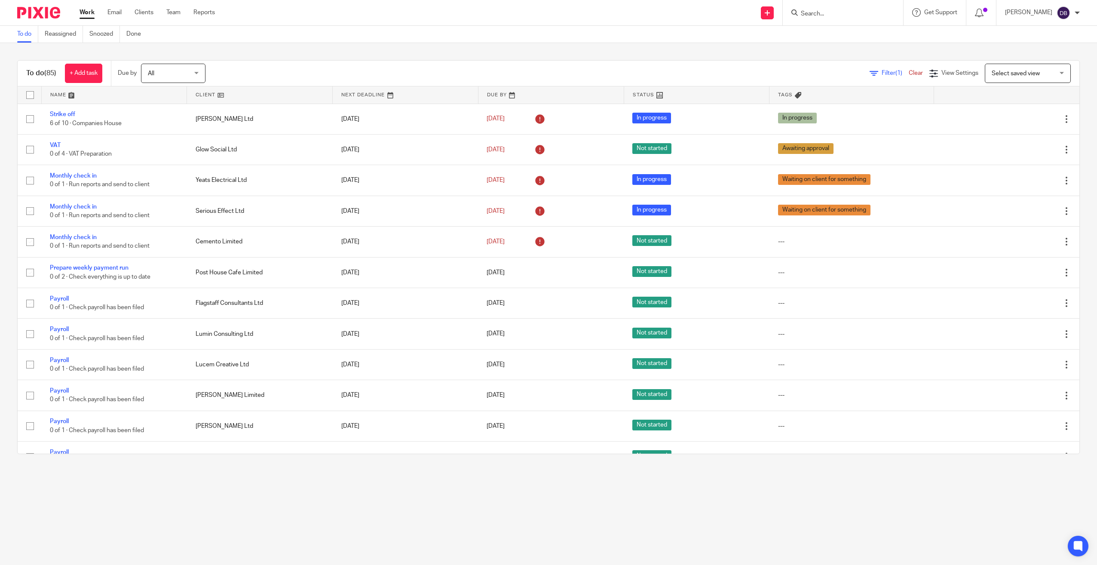  What do you see at coordinates (81, 154) in the screenshot?
I see `span: 0 of 4 · VAT Preparation` at bounding box center [81, 154].